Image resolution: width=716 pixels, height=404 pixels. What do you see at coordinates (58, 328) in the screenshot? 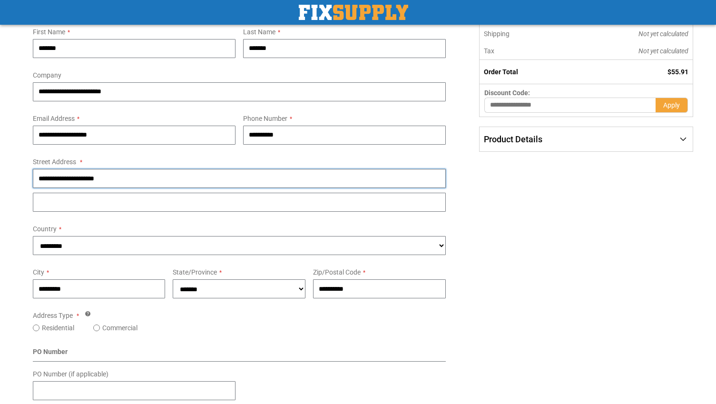
I see `label: Residential` at bounding box center [58, 328].